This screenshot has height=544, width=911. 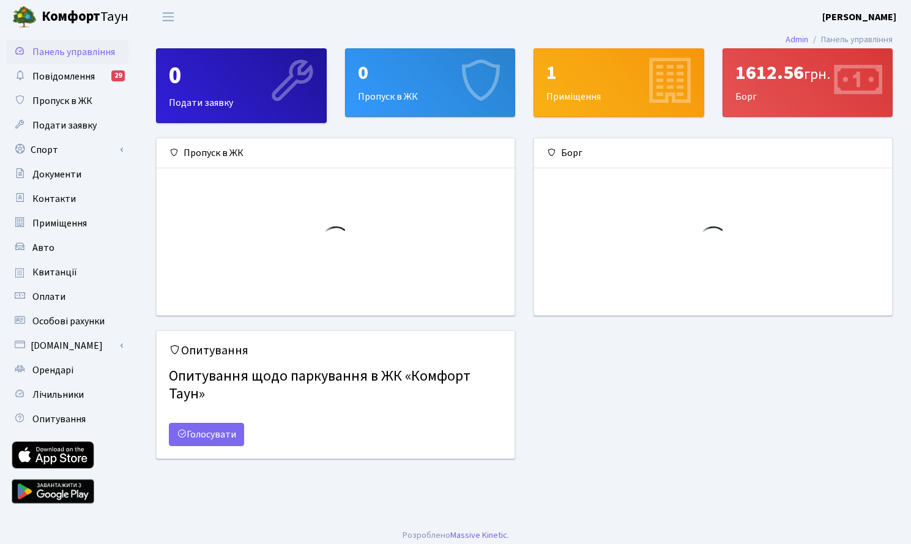 What do you see at coordinates (67, 199) in the screenshot?
I see `a: Контакти` at bounding box center [67, 199].